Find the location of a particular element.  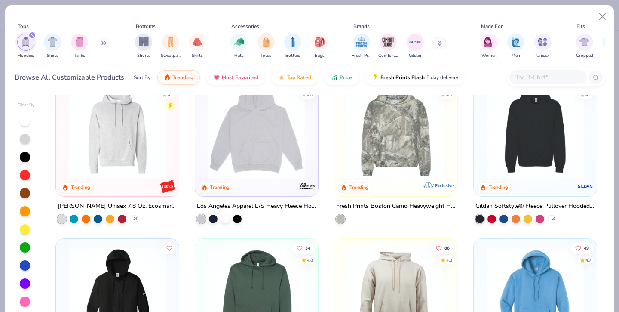

img: Fresh Prints Image is located at coordinates (362, 42).